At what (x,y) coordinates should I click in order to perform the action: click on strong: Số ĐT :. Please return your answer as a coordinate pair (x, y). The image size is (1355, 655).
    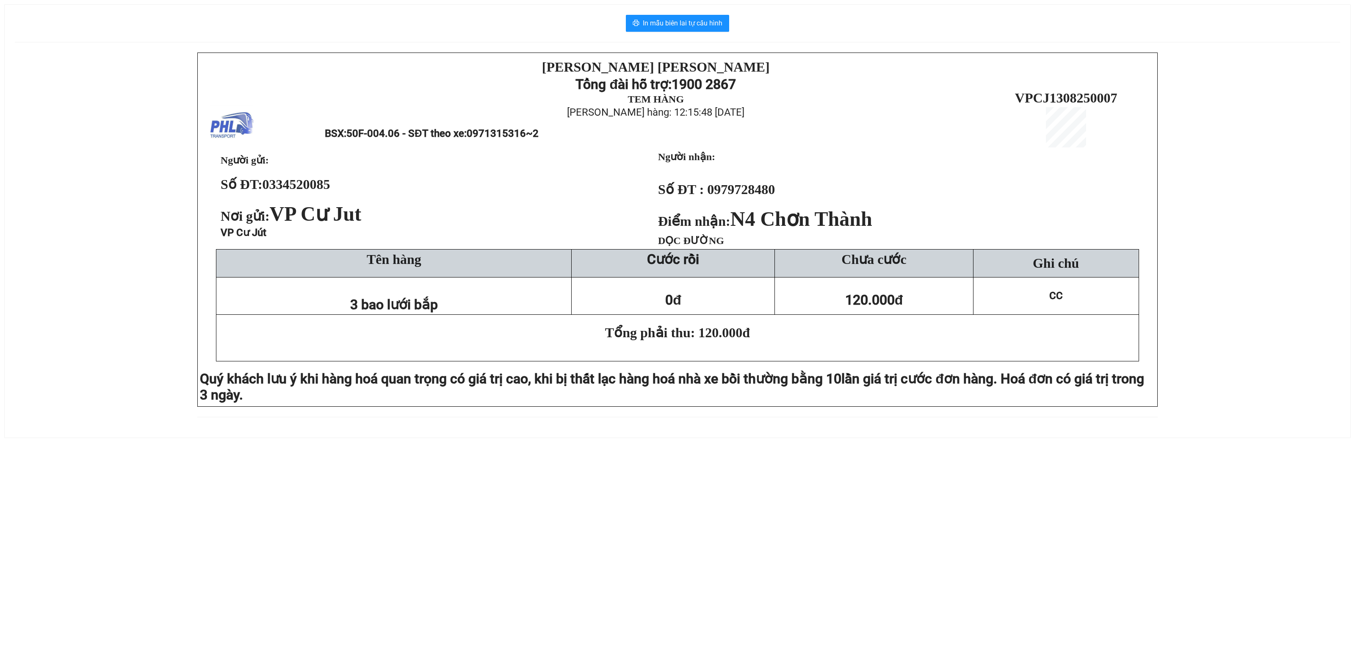
    Looking at the image, I should click on (681, 189).